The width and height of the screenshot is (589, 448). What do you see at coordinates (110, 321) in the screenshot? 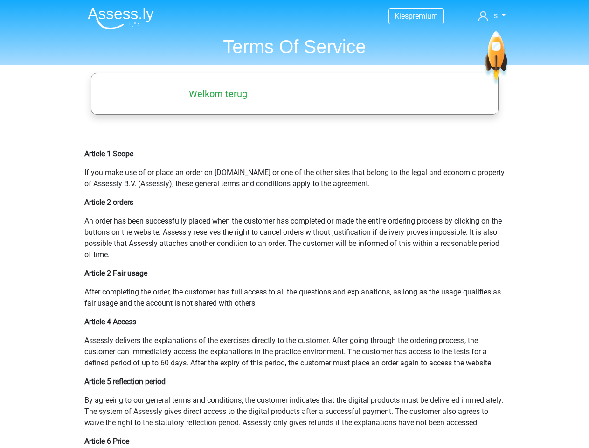
I see `b: Article 4 Access` at bounding box center [110, 321].